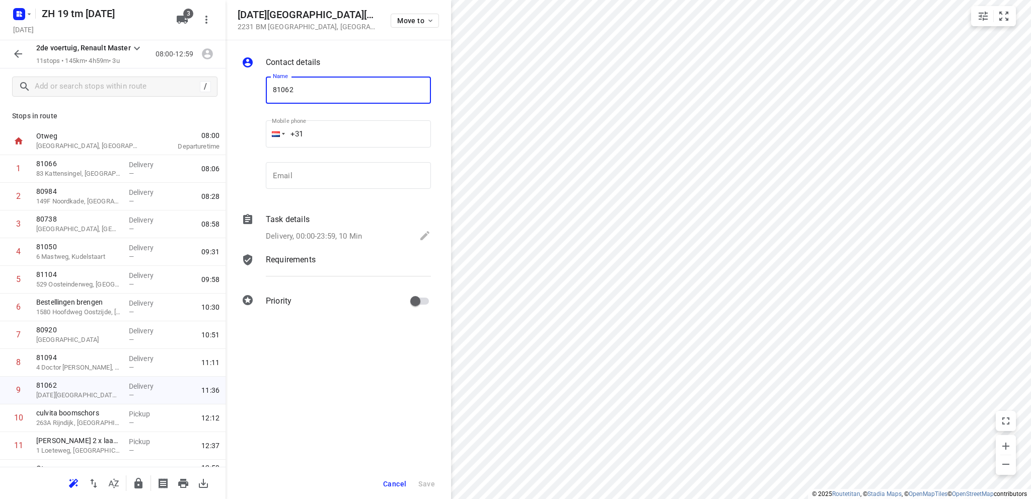 Image resolution: width=1031 pixels, height=499 pixels. What do you see at coordinates (278, 301) in the screenshot?
I see `p: Priority` at bounding box center [278, 301].